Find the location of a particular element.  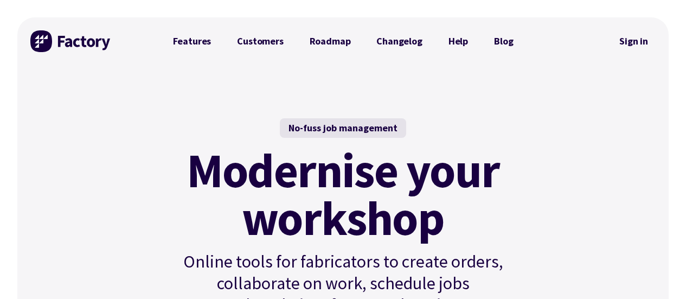

img: Factory is located at coordinates (71, 41).